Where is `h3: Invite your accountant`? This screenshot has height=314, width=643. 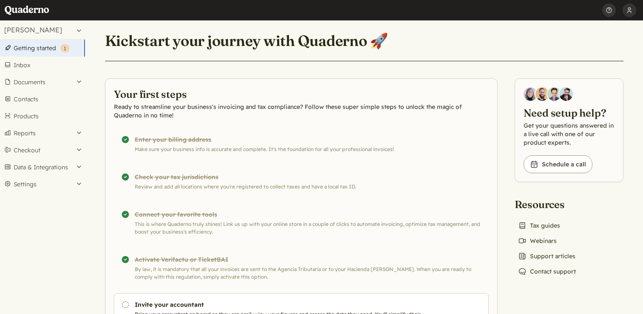
h3: Invite your accountant is located at coordinates (280, 304).